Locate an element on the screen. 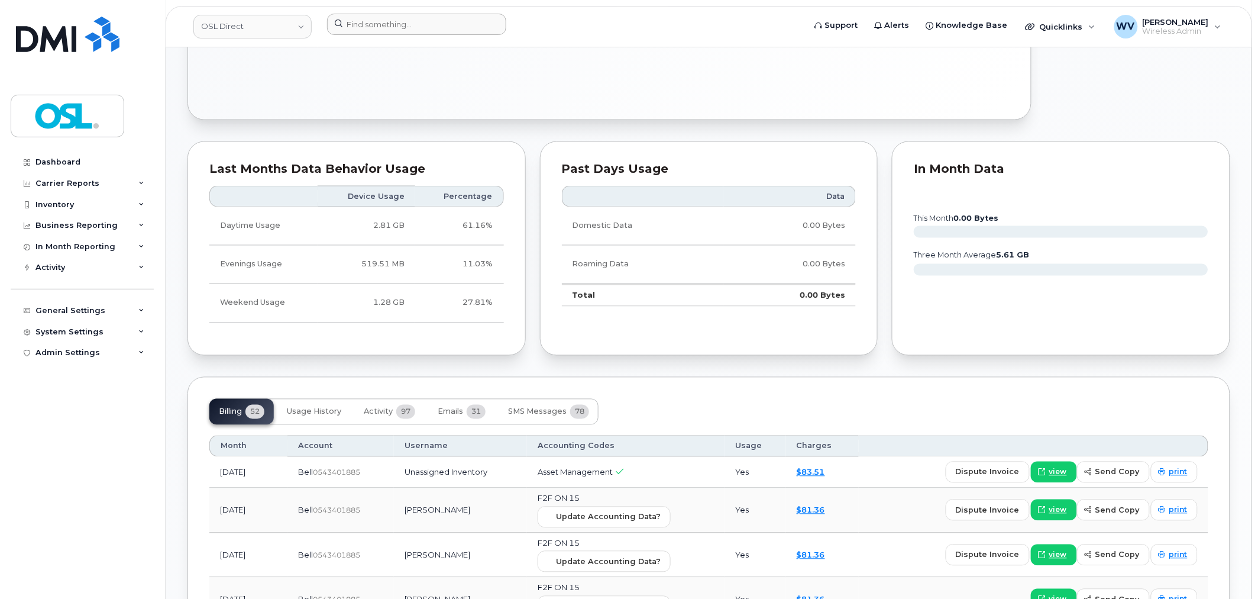 This screenshot has height=599, width=1258. text: three month average is located at coordinates (971, 255).